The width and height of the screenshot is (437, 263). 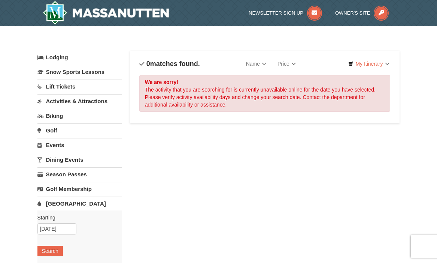 What do you see at coordinates (80, 189) in the screenshot?
I see `a: Golf Membership` at bounding box center [80, 189].